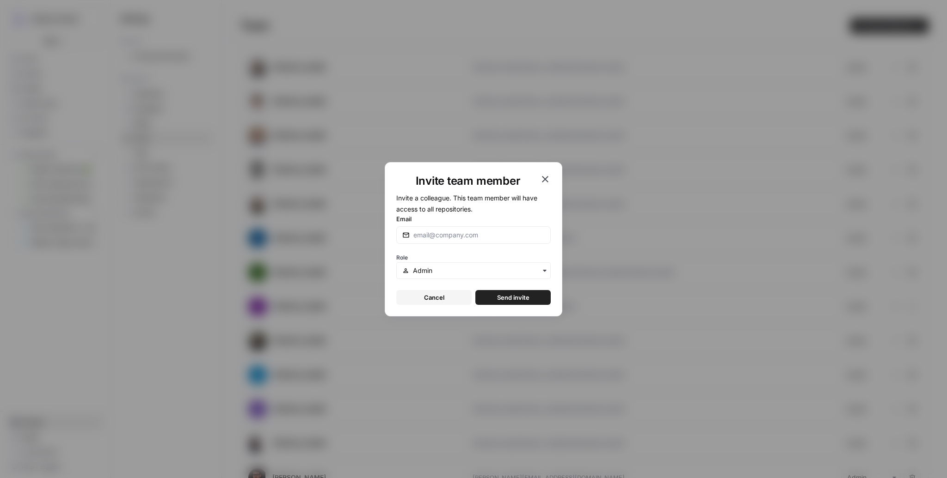 This screenshot has width=947, height=478. I want to click on span: Invite a colleague. This team member will have access to all repositories., so click(466, 203).